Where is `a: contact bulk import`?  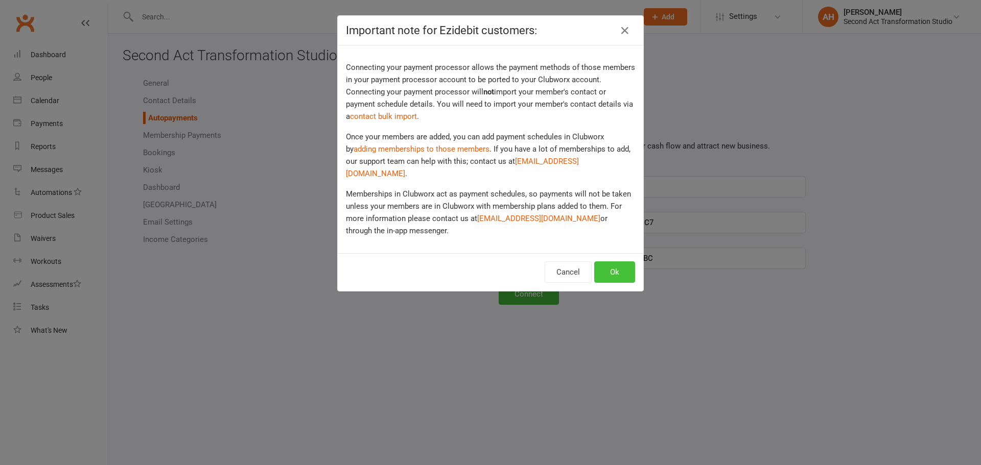
a: contact bulk import is located at coordinates (383, 116).